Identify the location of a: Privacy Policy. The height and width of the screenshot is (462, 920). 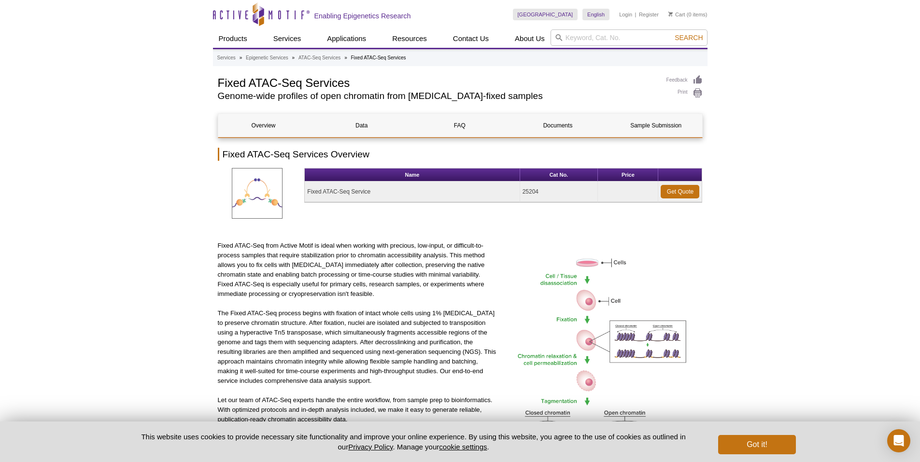
(371, 447).